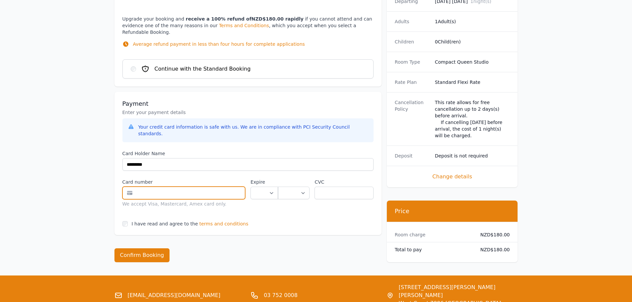  Describe the element at coordinates (452, 211) in the screenshot. I see `h3: Price` at that location.